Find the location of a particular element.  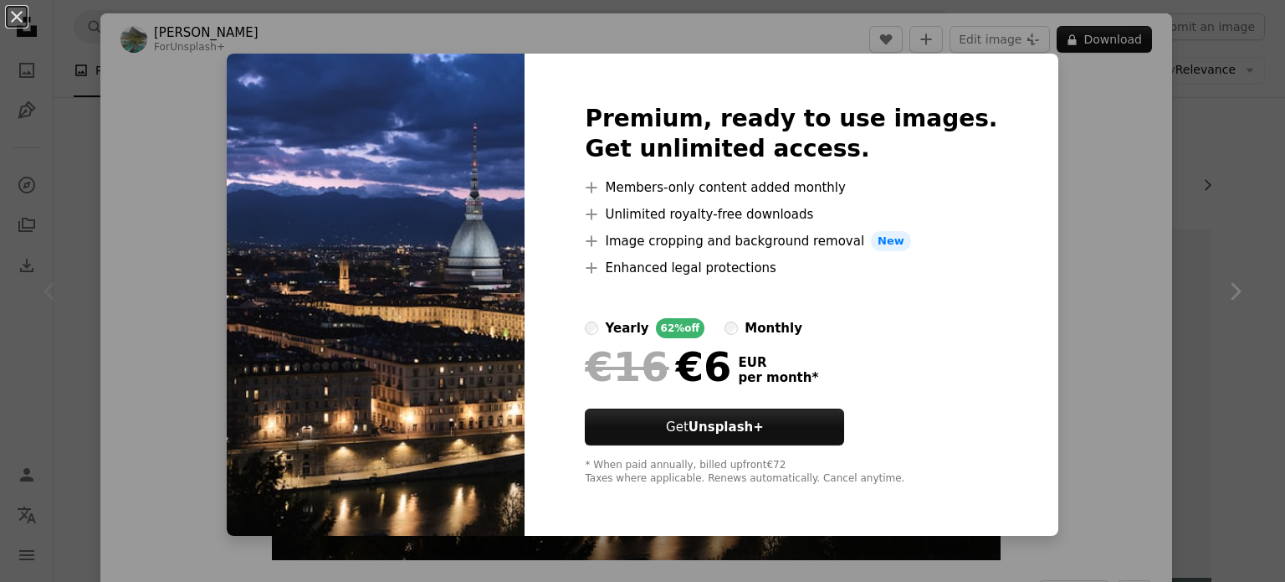

li: Image cropping and background removal is located at coordinates (791, 241).